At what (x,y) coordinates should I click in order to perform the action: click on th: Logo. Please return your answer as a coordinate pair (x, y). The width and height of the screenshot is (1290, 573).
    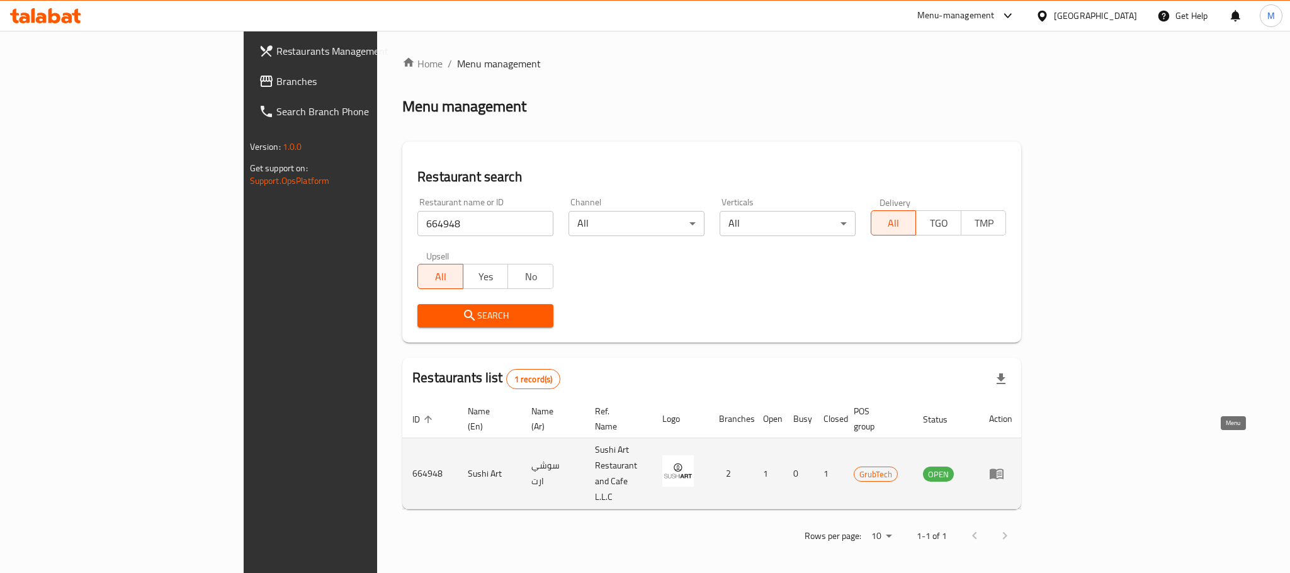
    Looking at the image, I should click on (681, 419).